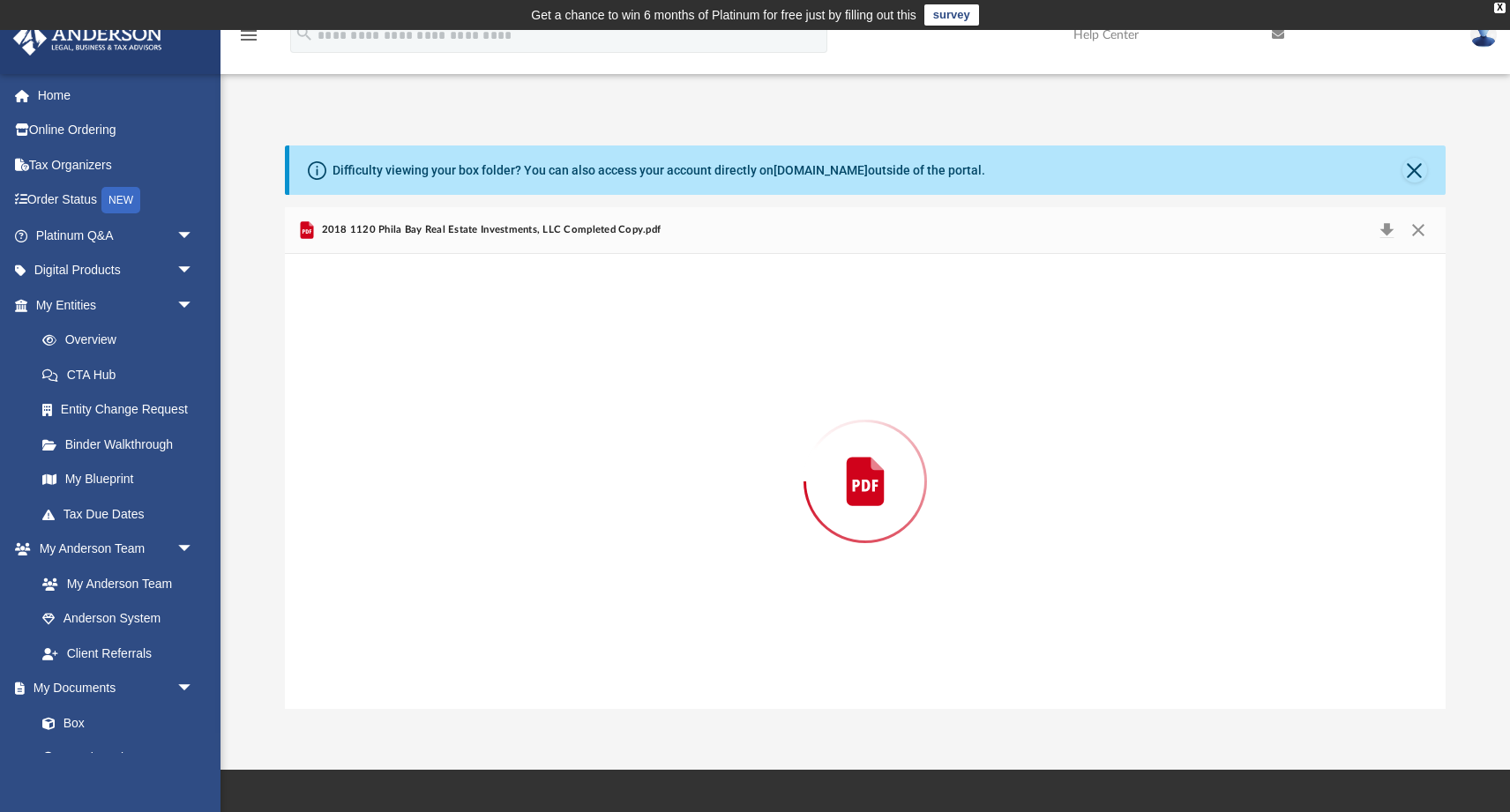  What do you see at coordinates (116, 236) in the screenshot?
I see `a: Platinum Q&Aarrow_drop_down` at bounding box center [116, 236].